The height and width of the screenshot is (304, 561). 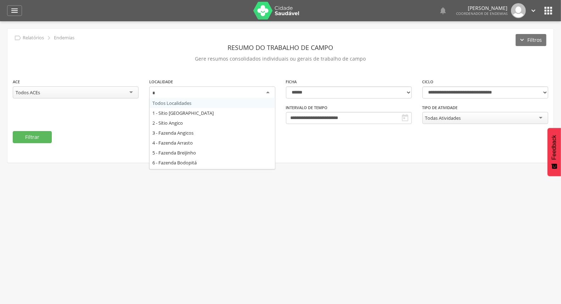 I want to click on p: Relatórios, so click(x=33, y=38).